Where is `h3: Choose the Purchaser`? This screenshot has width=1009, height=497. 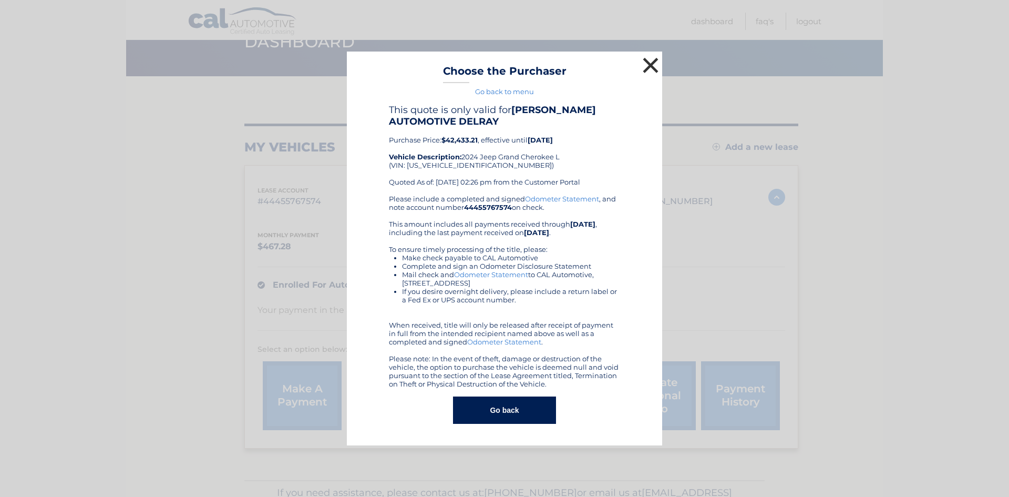
h3: Choose the Purchaser is located at coordinates (505, 74).